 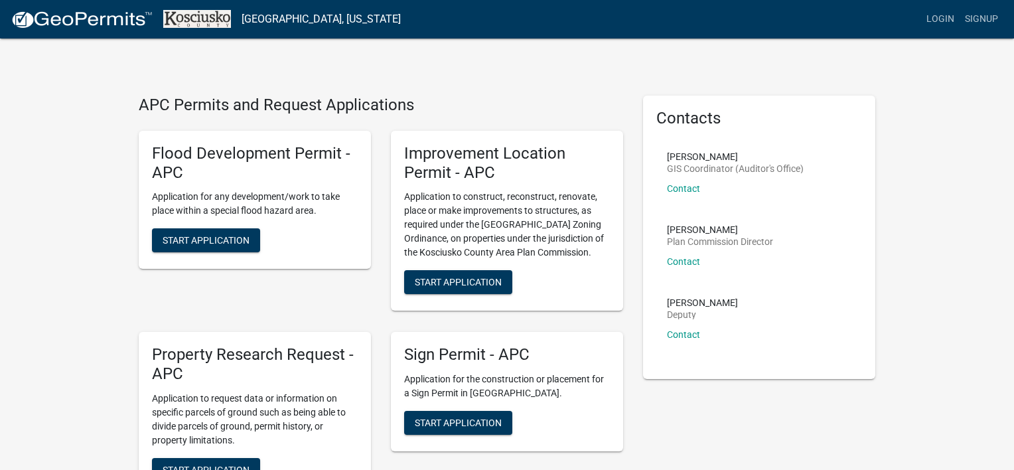 I want to click on p: Deputy, so click(x=702, y=315).